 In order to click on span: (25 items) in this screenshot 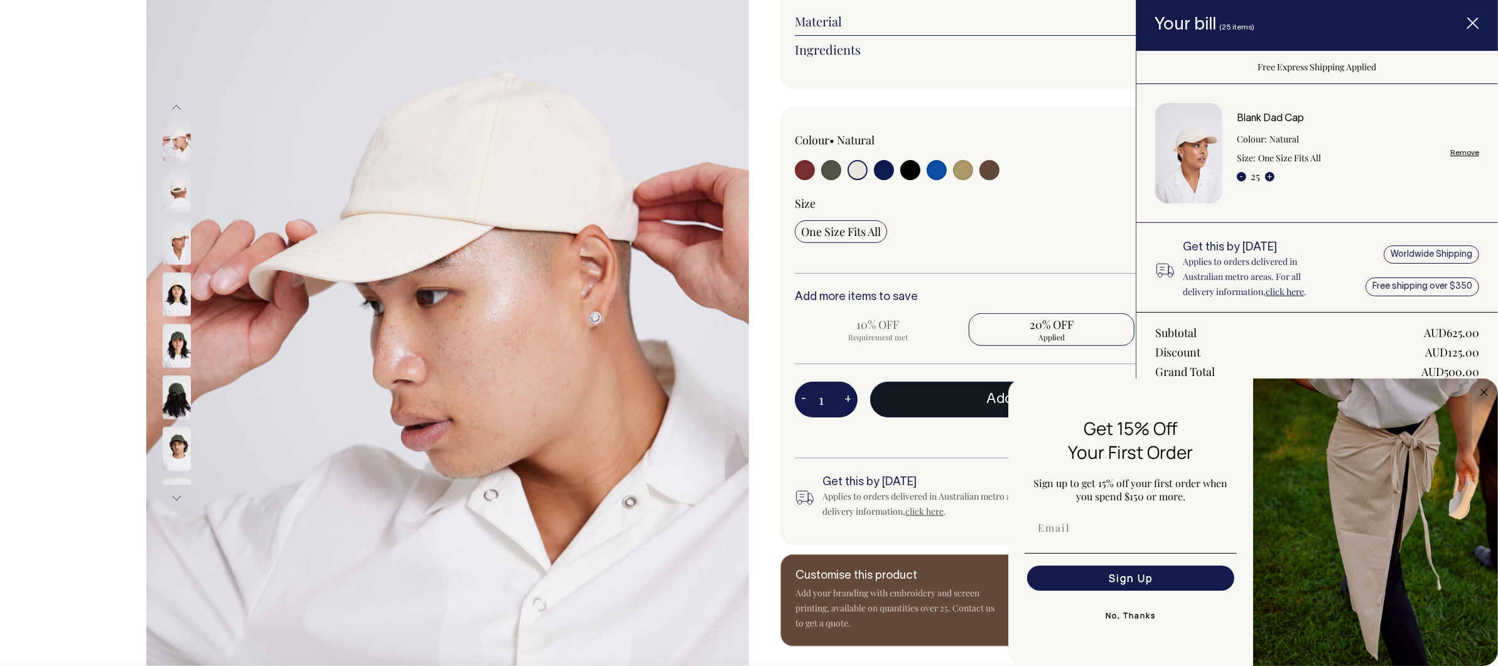, I will do `click(1237, 27)`.